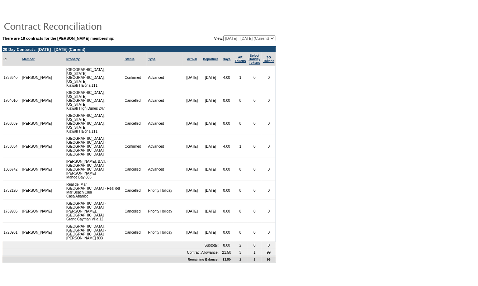 Image resolution: width=478 pixels, height=286 pixels. Describe the element at coordinates (227, 59) in the screenshot. I see `a: Days` at that location.